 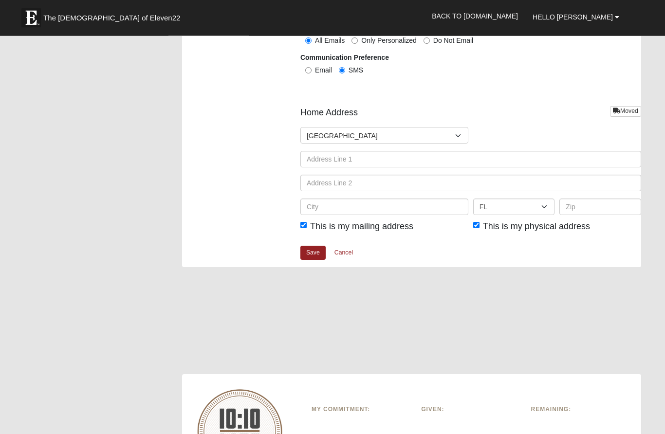 I want to click on span: Email, so click(x=323, y=71).